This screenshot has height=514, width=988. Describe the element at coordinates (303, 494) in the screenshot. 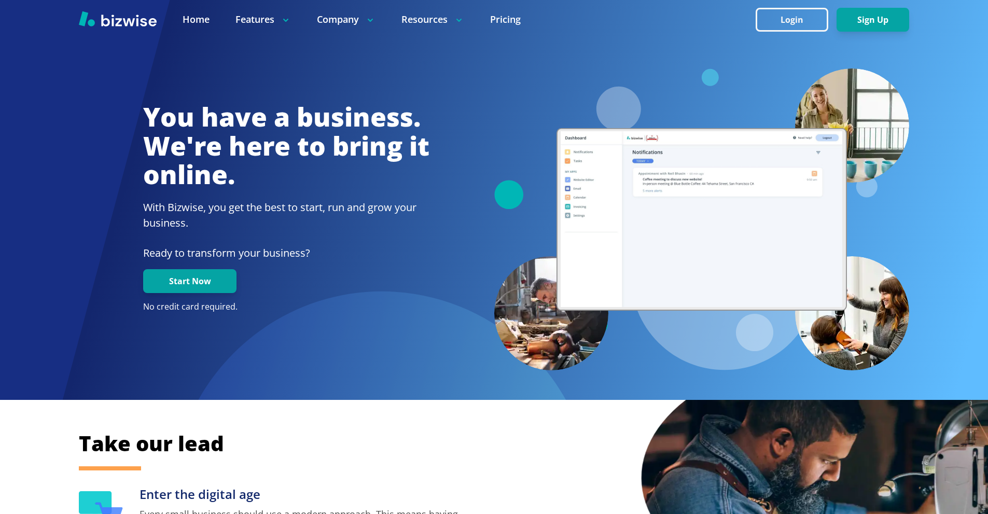

I see `h3: Enter the digital age` at that location.